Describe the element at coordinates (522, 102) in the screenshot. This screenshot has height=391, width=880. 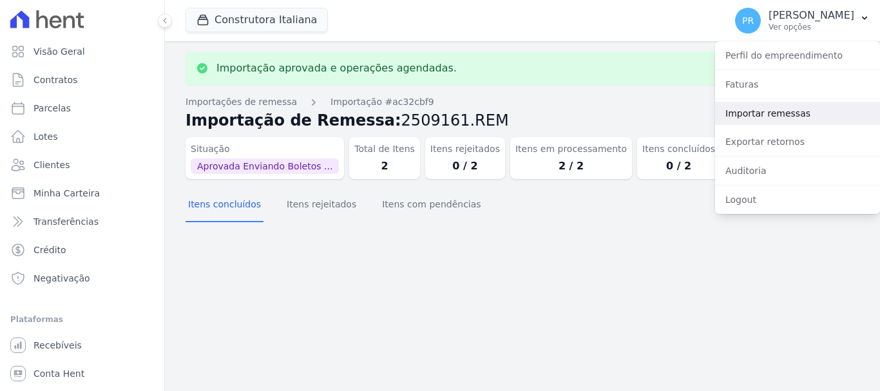
I see `nav: Breadcrumb` at that location.